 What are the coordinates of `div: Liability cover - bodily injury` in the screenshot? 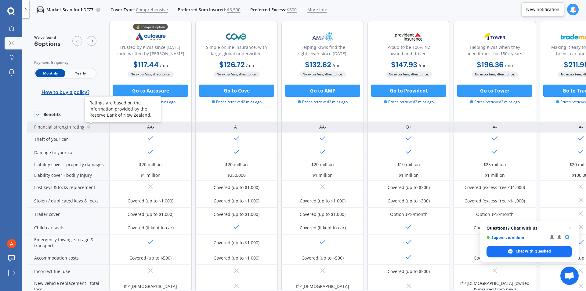 It's located at (68, 175).